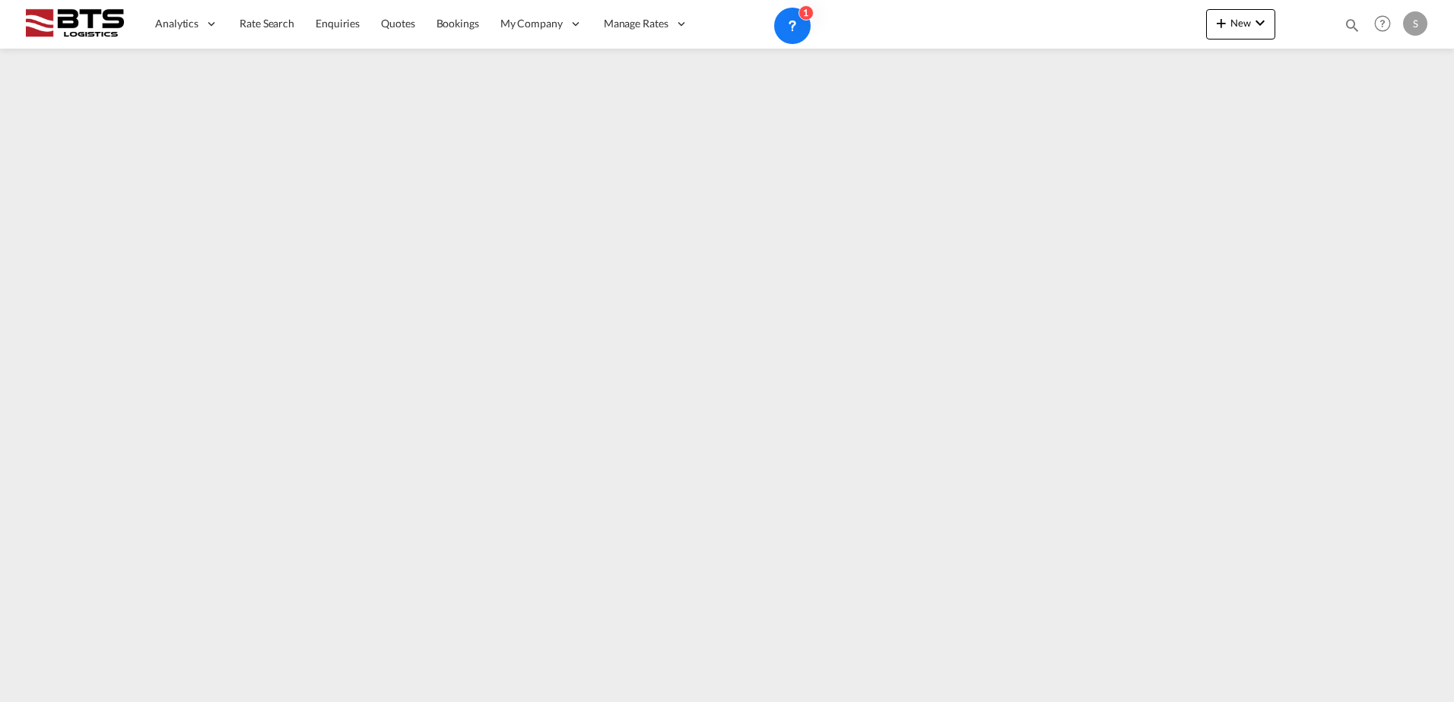 This screenshot has height=702, width=1454. I want to click on span: Manage Rates, so click(636, 24).